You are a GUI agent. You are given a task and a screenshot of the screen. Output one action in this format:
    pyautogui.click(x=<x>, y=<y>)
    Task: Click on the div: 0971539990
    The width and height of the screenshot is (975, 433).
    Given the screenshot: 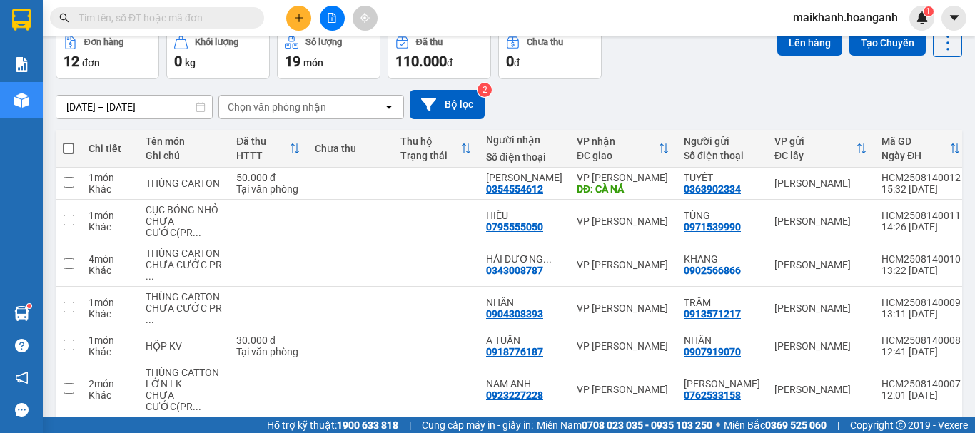 What is the action you would take?
    pyautogui.click(x=712, y=227)
    